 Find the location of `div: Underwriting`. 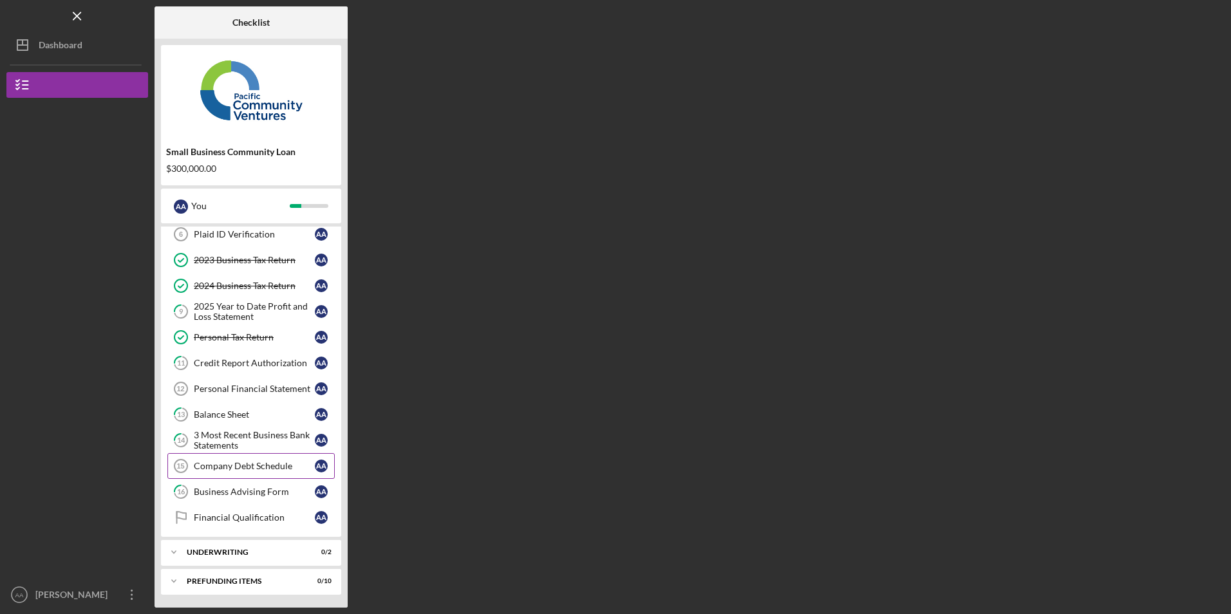

div: Underwriting is located at coordinates (243, 552).